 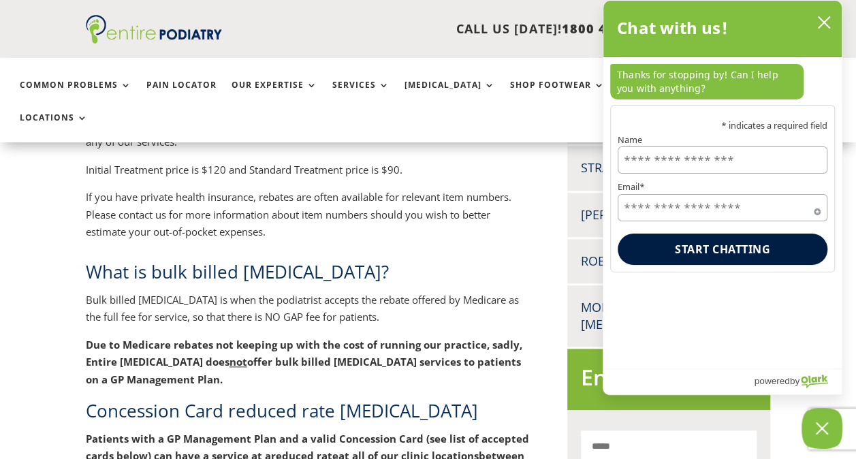 What do you see at coordinates (824, 22) in the screenshot?
I see `button: close chatbox` at bounding box center [824, 22].